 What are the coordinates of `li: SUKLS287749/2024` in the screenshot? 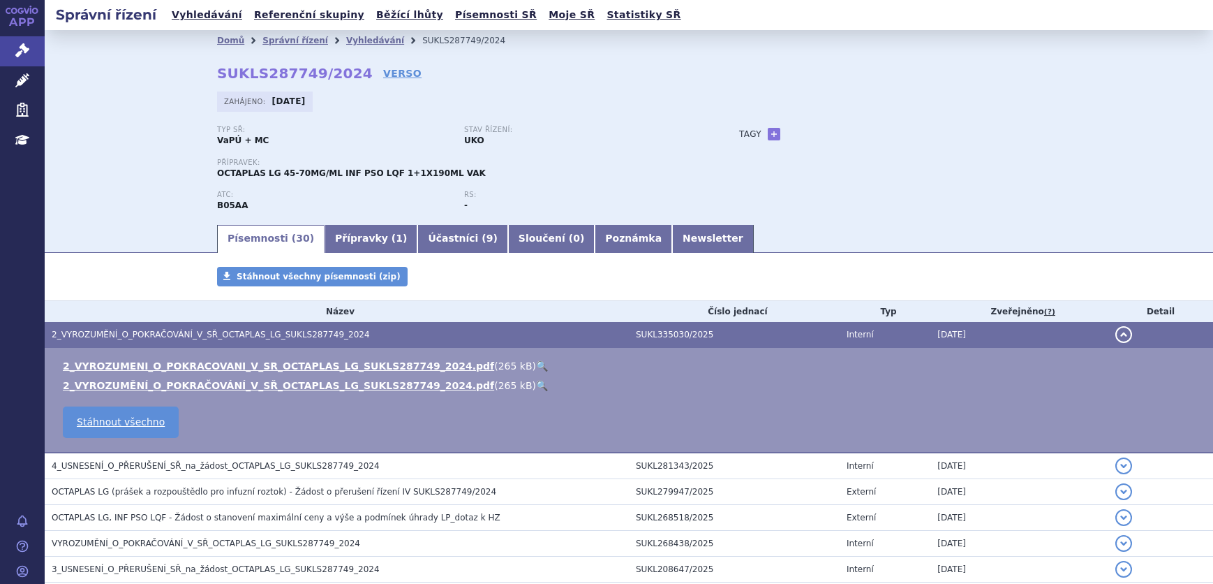 It's located at (473, 40).